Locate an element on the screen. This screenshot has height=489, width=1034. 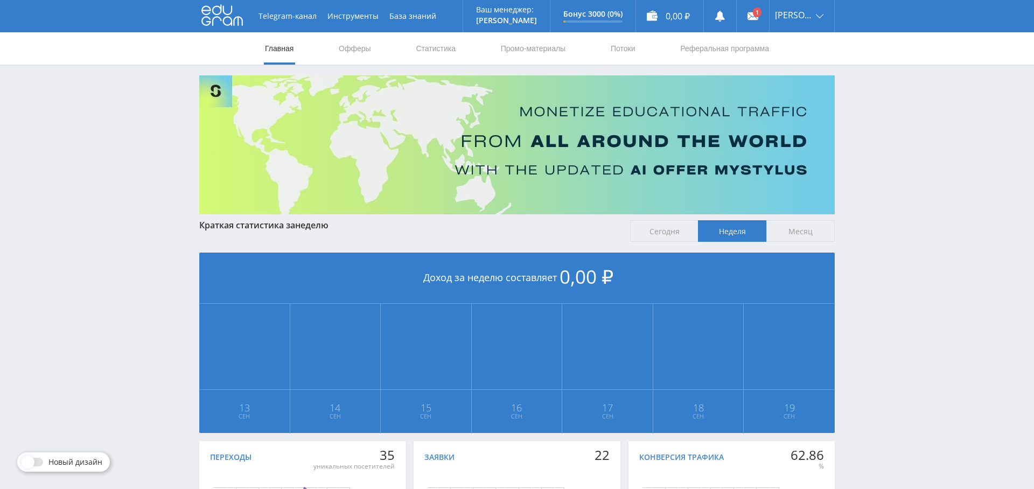
span: 16 is located at coordinates (517, 408).